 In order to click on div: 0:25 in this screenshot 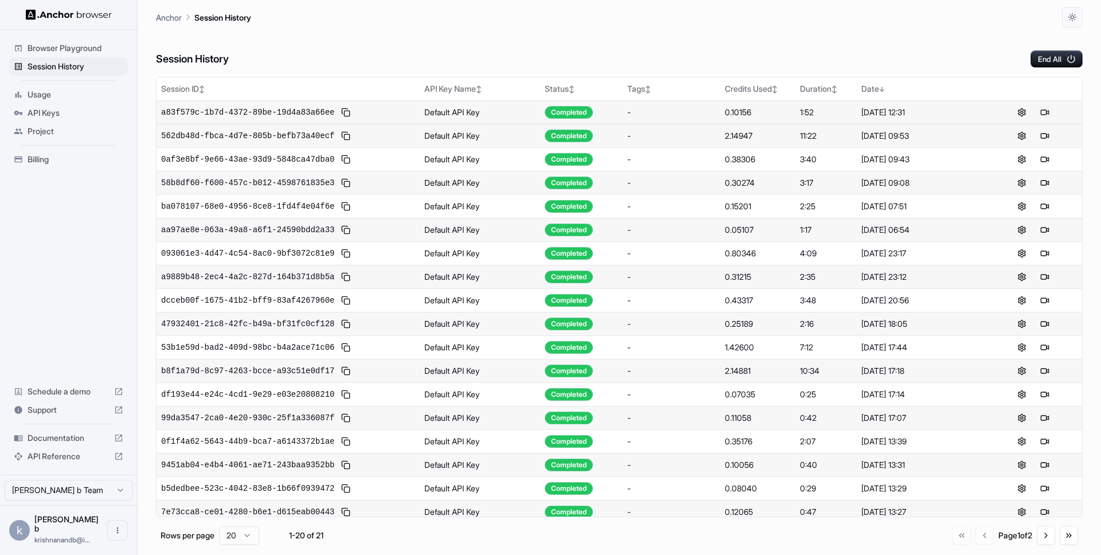, I will do `click(826, 395)`.